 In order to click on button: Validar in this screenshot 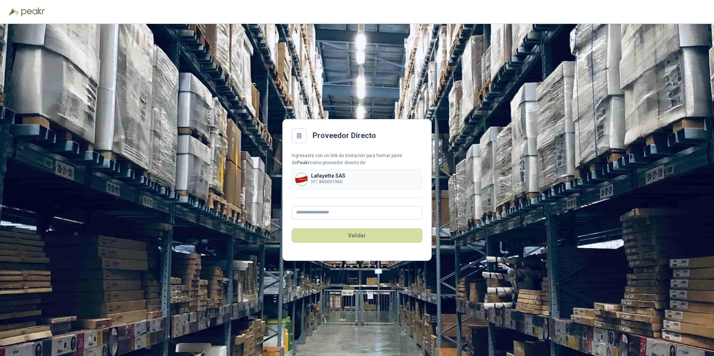, I will do `click(357, 235)`.